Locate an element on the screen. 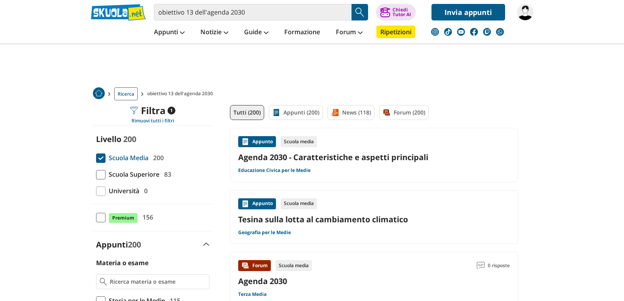 The width and height of the screenshot is (624, 301). a: Tesina sulla lotta al cambiamento climatico is located at coordinates (374, 219).